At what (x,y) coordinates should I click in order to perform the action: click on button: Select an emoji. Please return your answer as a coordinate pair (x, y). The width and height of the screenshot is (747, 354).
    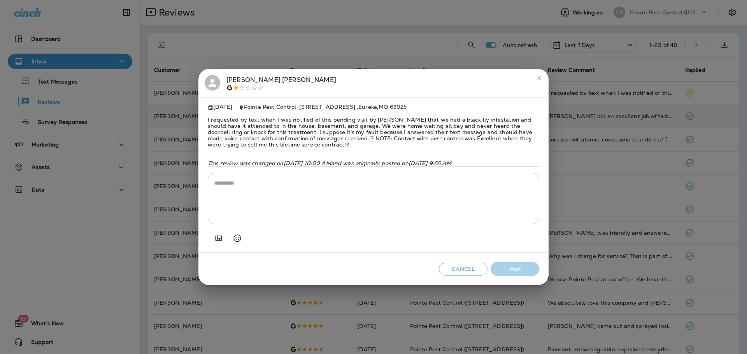
    Looking at the image, I should click on (237, 238).